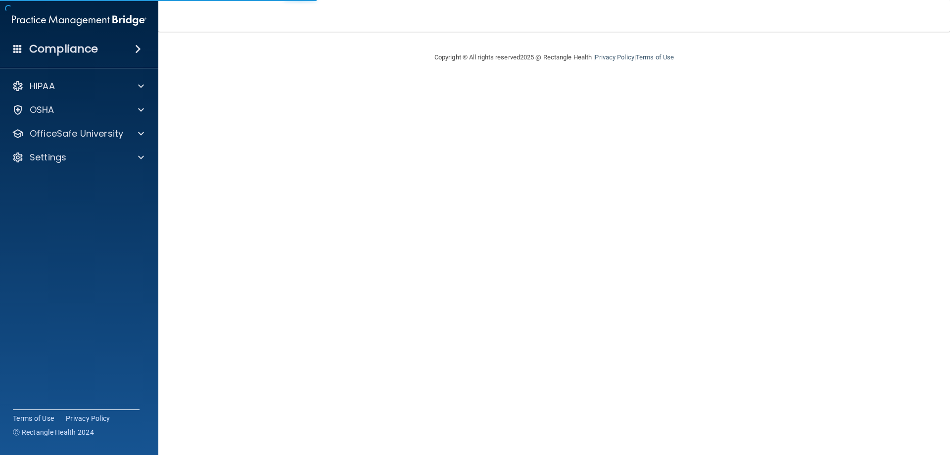 The image size is (950, 455). I want to click on a: OSHA, so click(78, 110).